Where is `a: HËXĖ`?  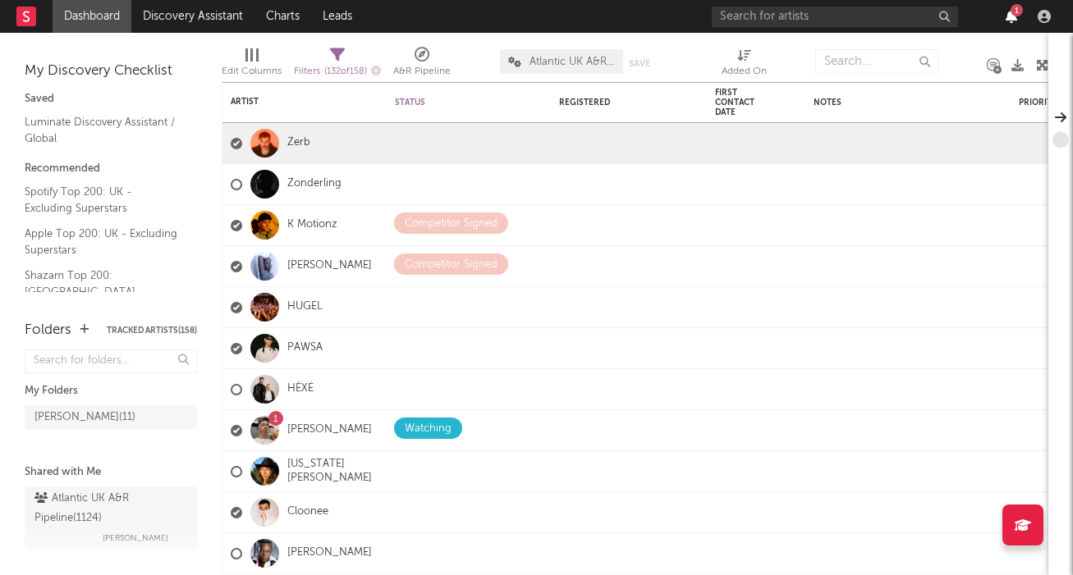
a: HËXĖ is located at coordinates (300, 389).